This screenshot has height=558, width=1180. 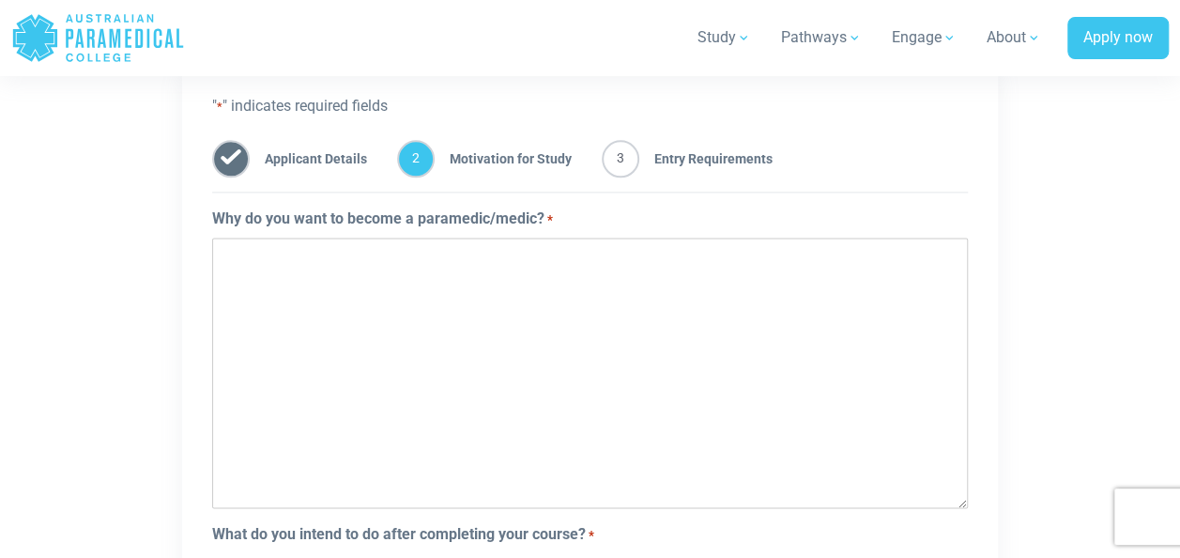 What do you see at coordinates (1014, 38) in the screenshot?
I see `a: About` at bounding box center [1014, 38].